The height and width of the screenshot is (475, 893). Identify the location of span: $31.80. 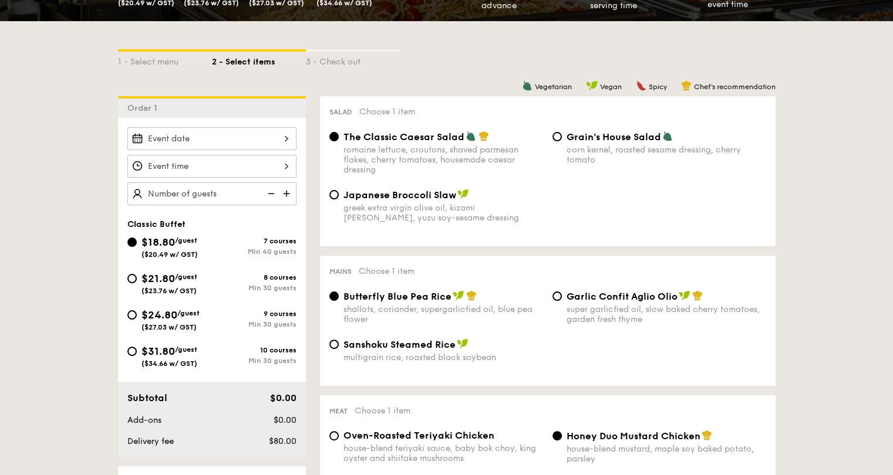
(158, 352).